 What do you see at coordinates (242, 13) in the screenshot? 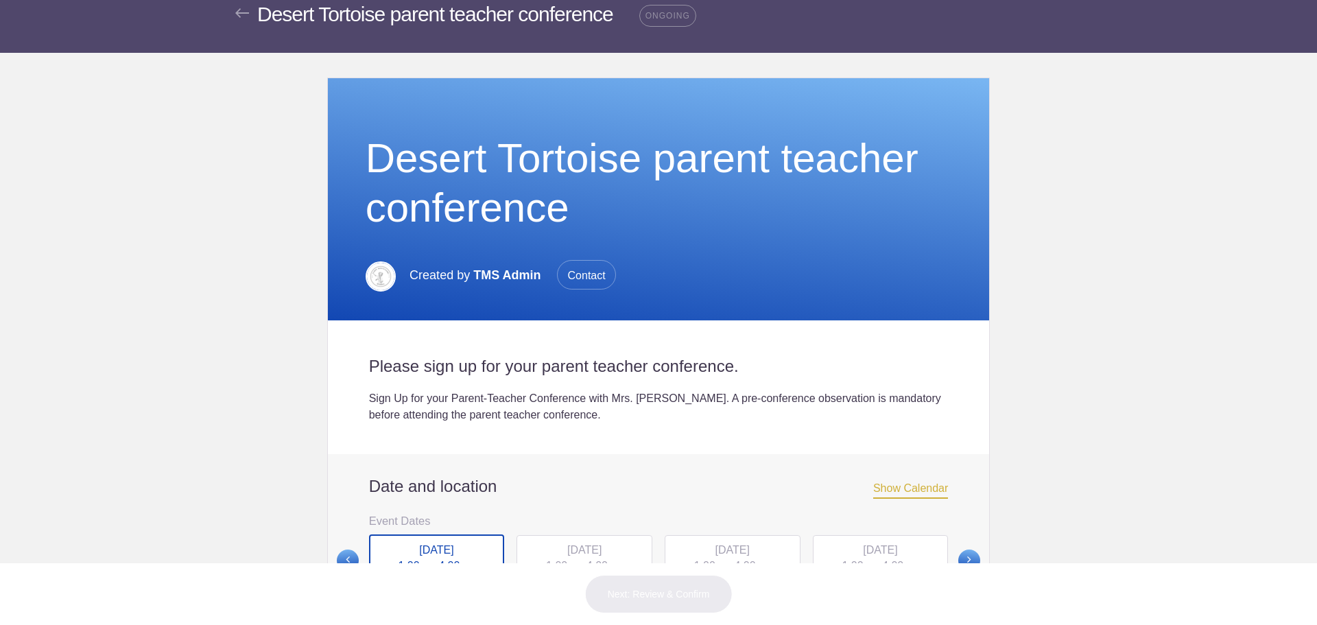
I see `img: Back arrow gray` at bounding box center [242, 13].